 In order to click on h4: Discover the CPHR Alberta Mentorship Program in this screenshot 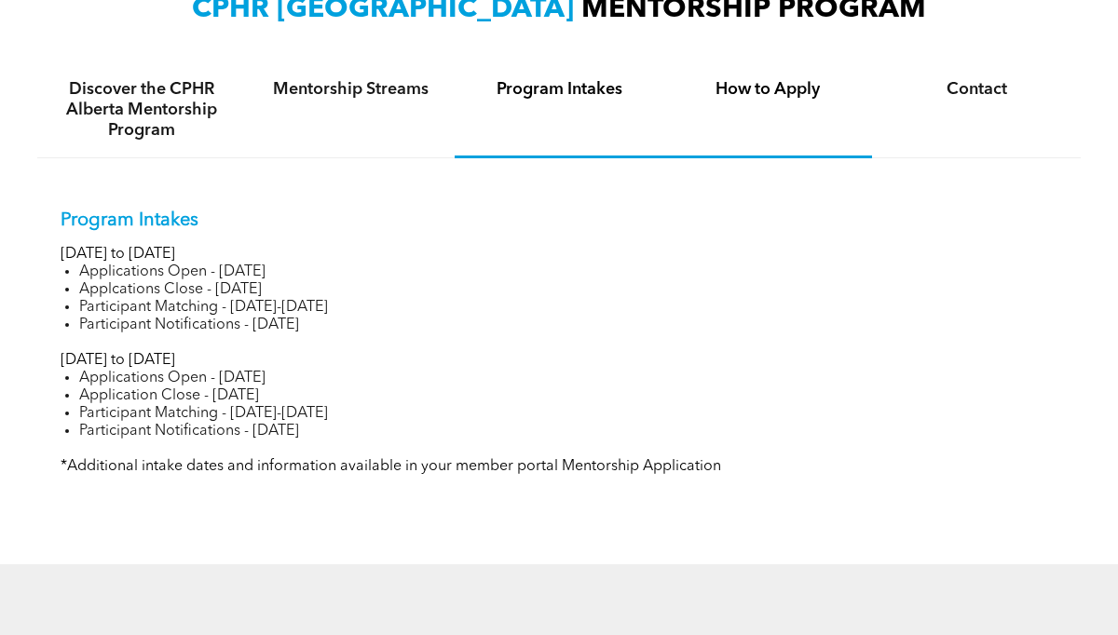, I will do `click(142, 110)`.